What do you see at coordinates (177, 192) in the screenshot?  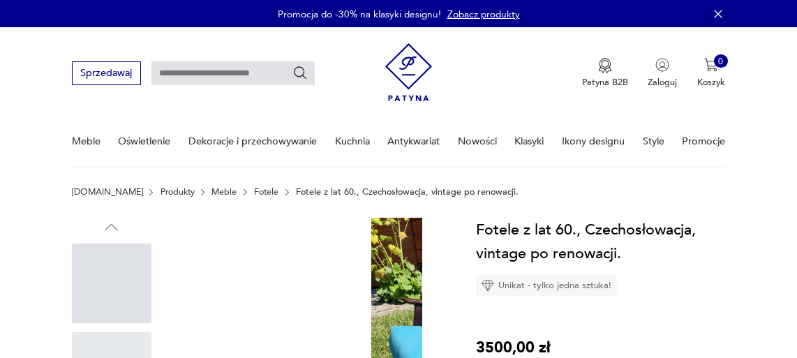 I see `a: Produkty` at bounding box center [177, 192].